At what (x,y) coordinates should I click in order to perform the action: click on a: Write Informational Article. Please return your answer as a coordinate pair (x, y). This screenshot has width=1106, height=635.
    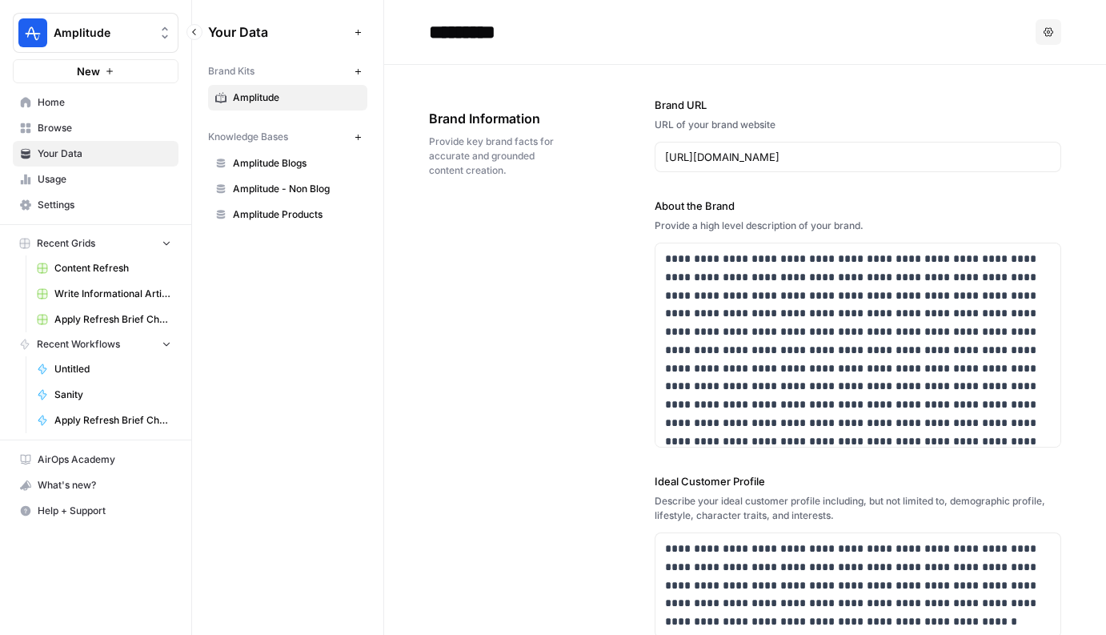
    Looking at the image, I should click on (104, 294).